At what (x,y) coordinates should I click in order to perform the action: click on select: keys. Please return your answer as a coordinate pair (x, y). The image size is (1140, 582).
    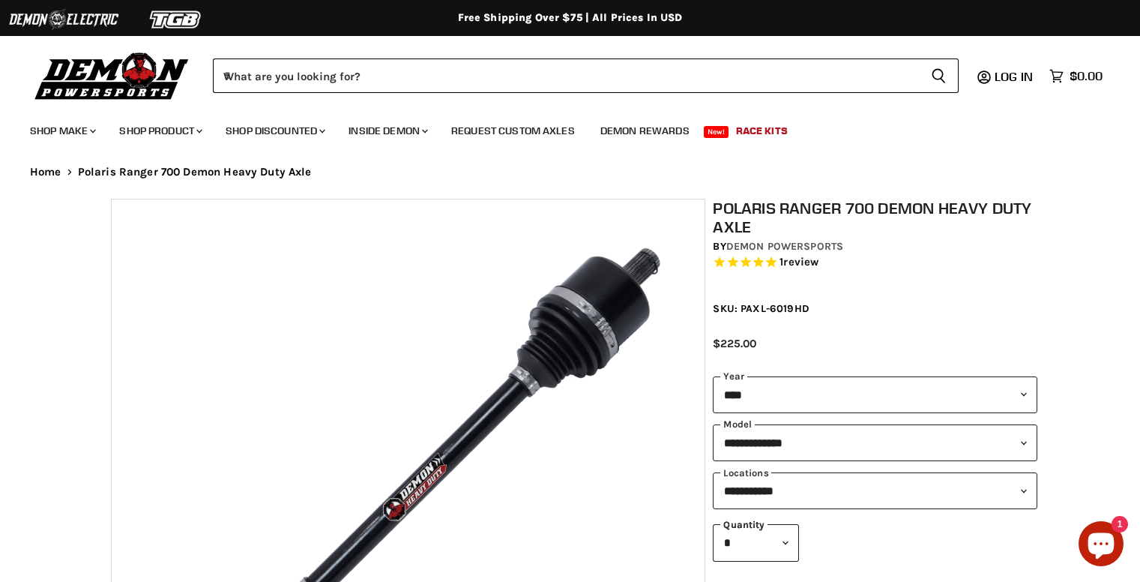
    Looking at the image, I should click on (875, 490).